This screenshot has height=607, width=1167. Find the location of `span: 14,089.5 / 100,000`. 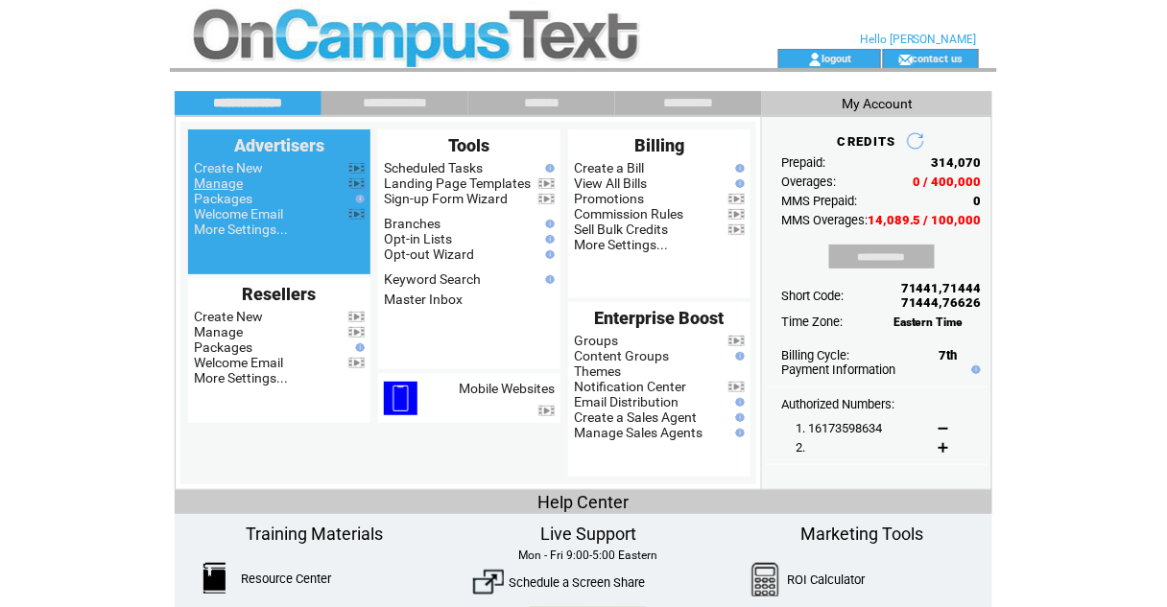

span: 14,089.5 / 100,000 is located at coordinates (924, 220).